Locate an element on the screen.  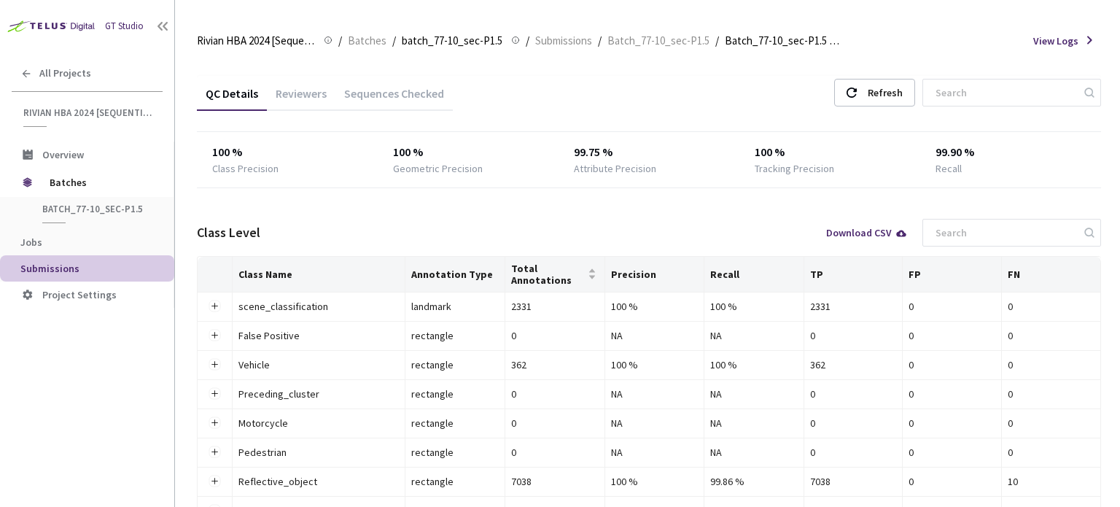
th: Annotation Type is located at coordinates (455, 274).